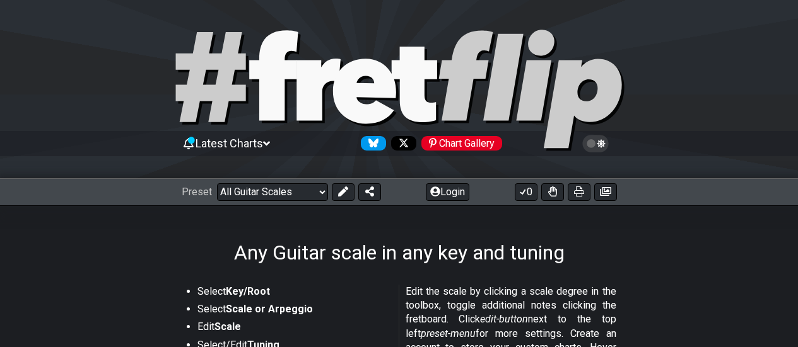 The width and height of the screenshot is (798, 347). Describe the element at coordinates (269, 309) in the screenshot. I see `strong: Scale or Arpeggio` at that location.